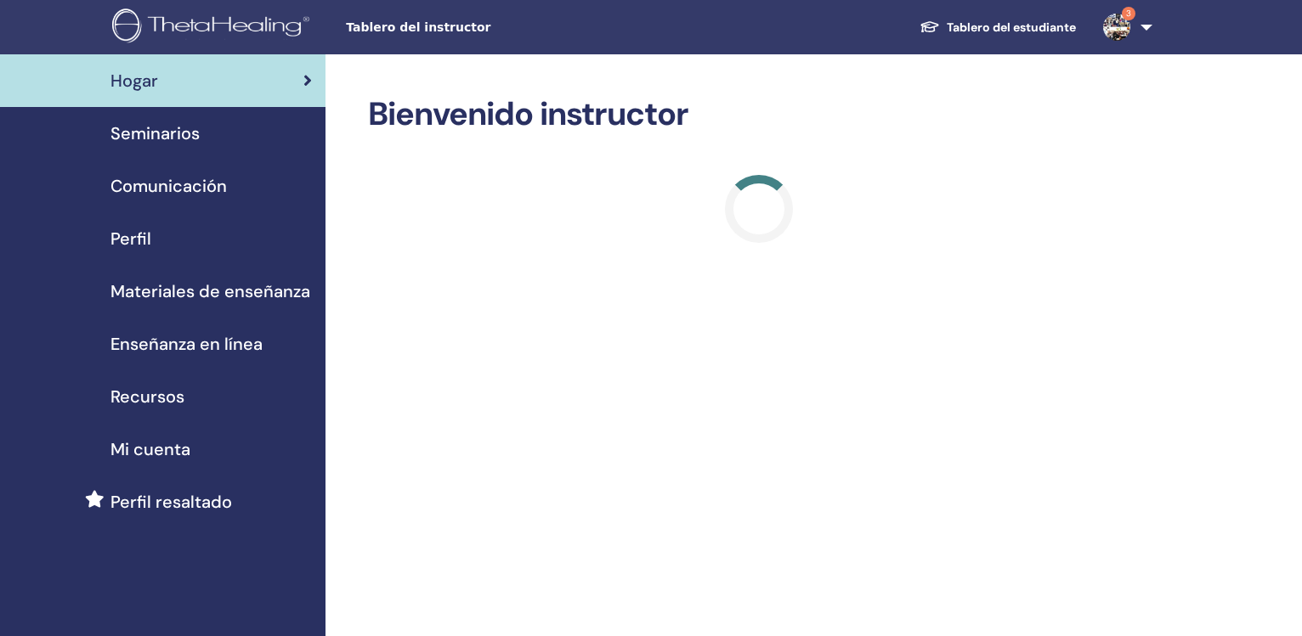 Image resolution: width=1302 pixels, height=636 pixels. What do you see at coordinates (150, 449) in the screenshot?
I see `span: Mi cuenta` at bounding box center [150, 449].